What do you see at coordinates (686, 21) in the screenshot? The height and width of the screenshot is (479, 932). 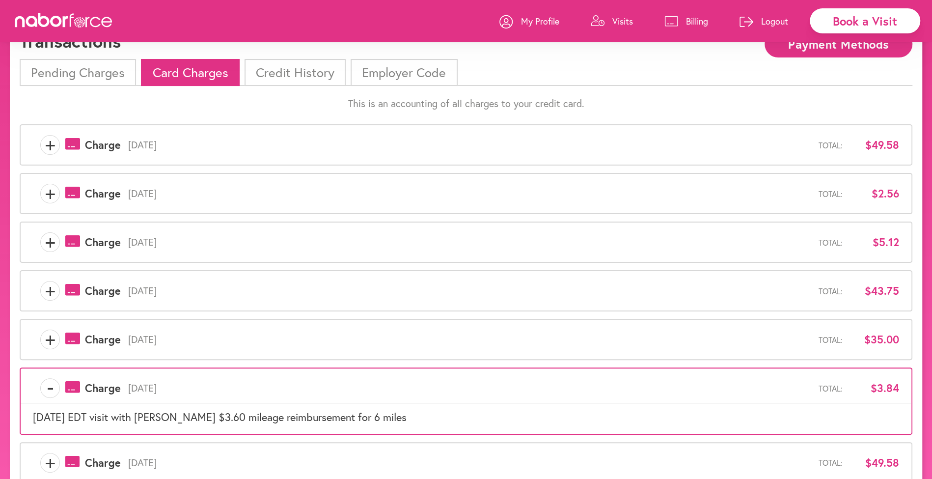 I see `a: Billing` at bounding box center [686, 21].